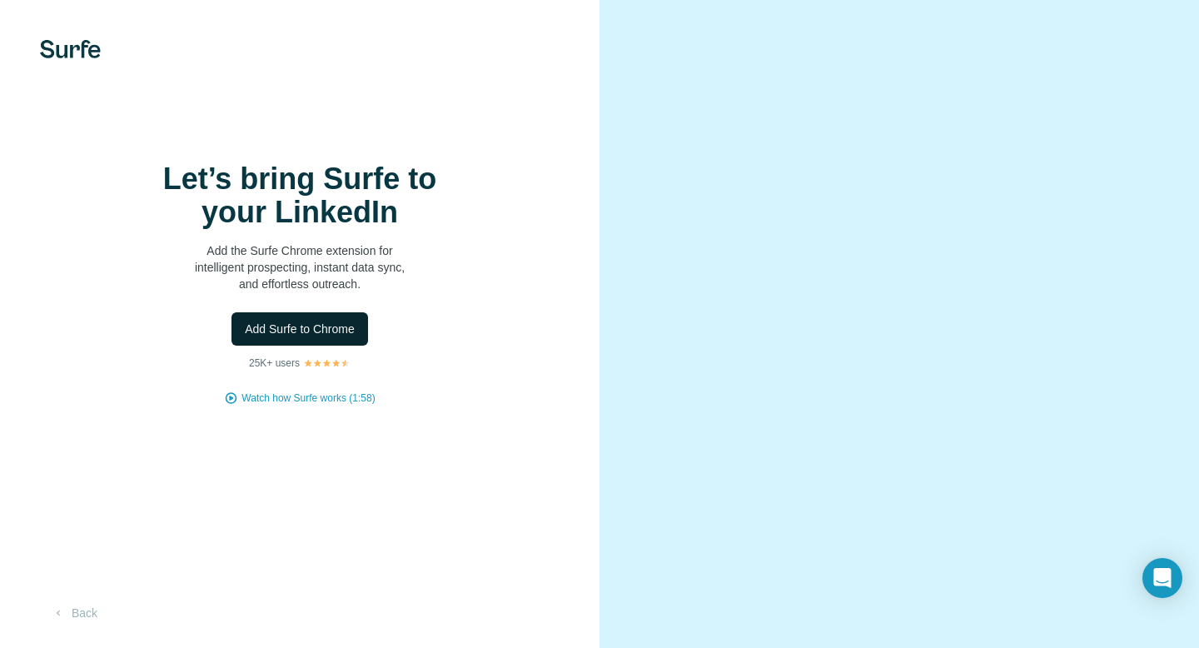 The width and height of the screenshot is (1199, 648). I want to click on img: Rating Stars, so click(326, 363).